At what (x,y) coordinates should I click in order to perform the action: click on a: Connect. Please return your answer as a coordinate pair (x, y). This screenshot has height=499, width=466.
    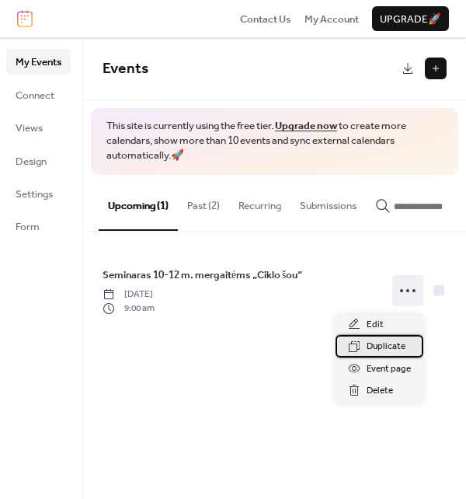
    Looking at the image, I should click on (38, 95).